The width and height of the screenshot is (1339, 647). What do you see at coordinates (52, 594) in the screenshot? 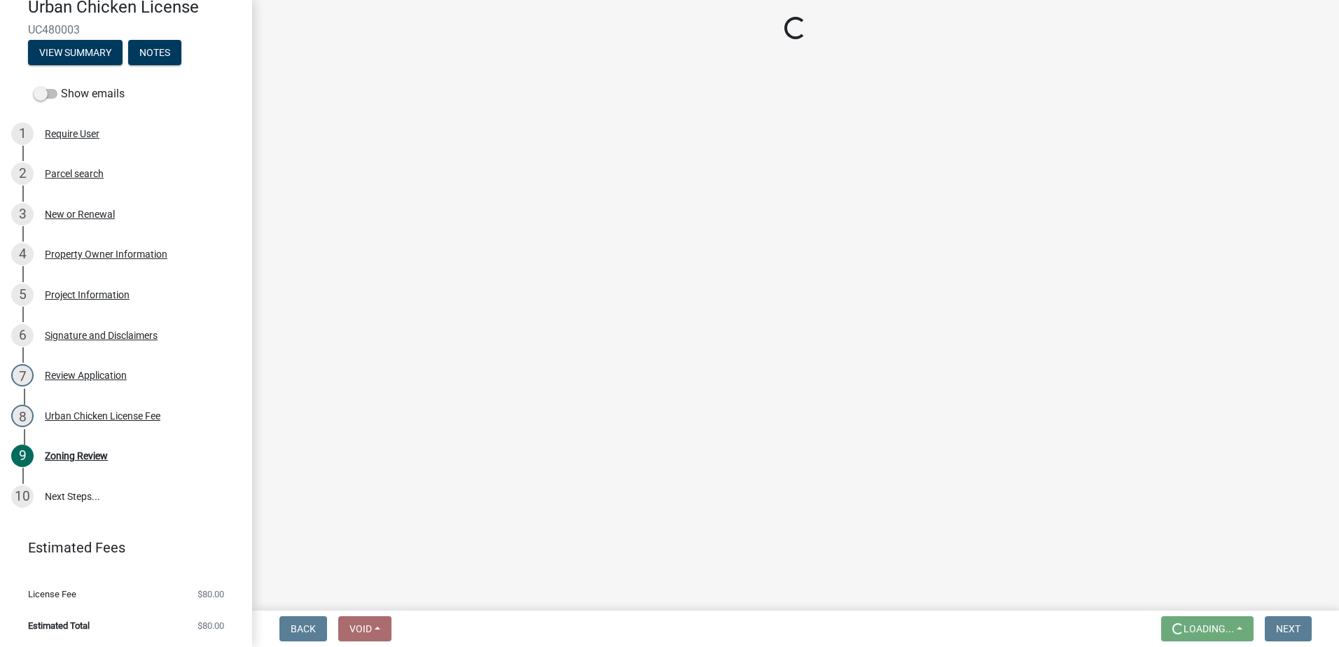
I see `span: License Fee` at bounding box center [52, 594].